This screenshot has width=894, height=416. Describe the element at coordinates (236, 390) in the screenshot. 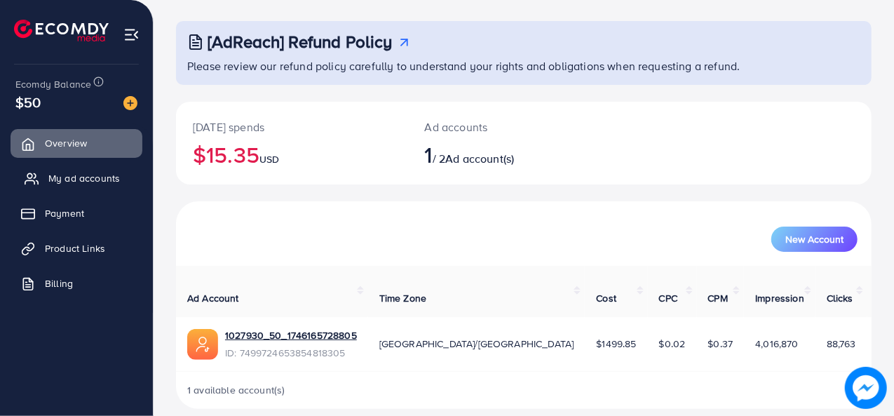

I see `span: 1 available account(s)` at that location.